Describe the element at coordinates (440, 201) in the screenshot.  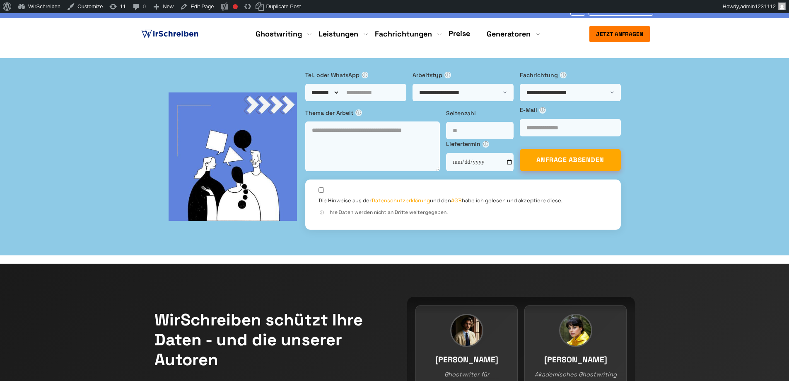
I see `label: Die Hinweise aus der und den habe ich gelesen und akzeptiere diese.` at that location.